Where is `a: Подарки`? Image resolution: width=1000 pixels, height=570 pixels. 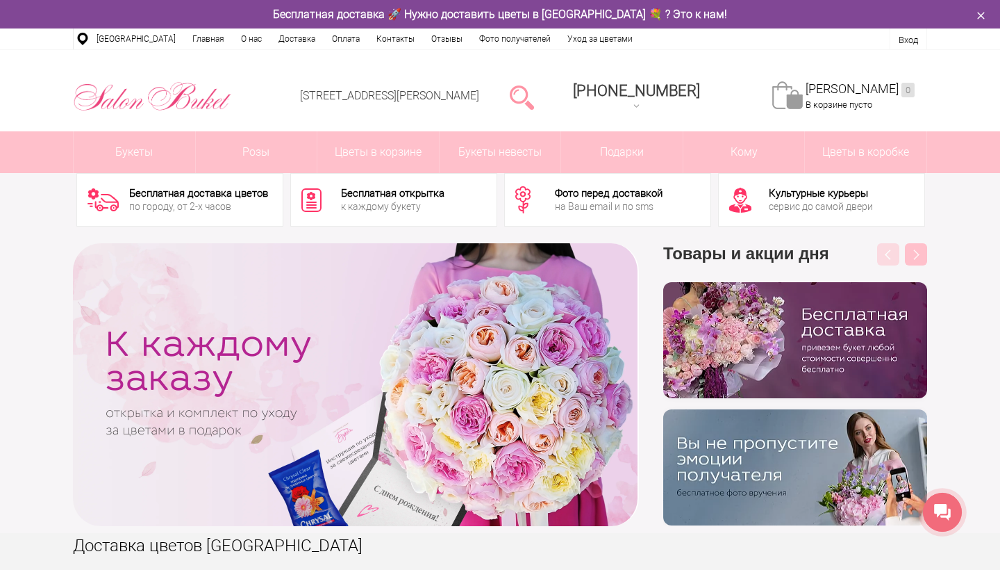
a: Подарки is located at coordinates (622, 152).